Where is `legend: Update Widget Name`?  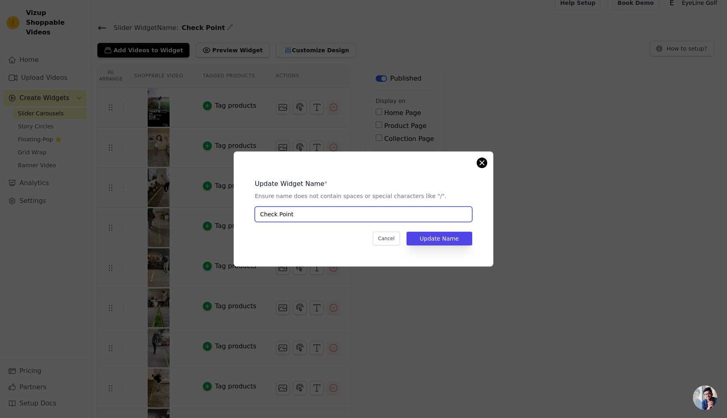 legend: Update Widget Name is located at coordinates (290, 184).